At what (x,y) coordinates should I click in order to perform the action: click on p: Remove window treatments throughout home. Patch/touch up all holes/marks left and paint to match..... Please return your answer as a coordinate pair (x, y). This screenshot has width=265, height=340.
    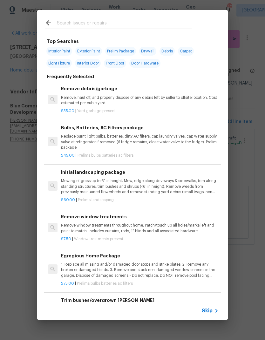
    Looking at the image, I should click on (140, 228).